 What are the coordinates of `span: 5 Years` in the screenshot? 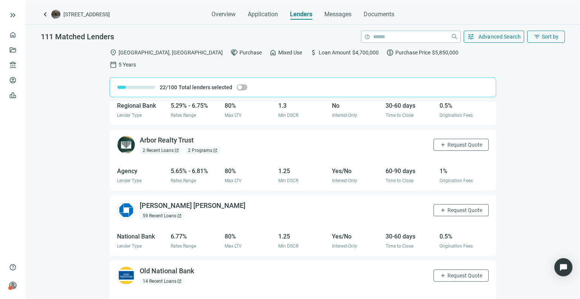 It's located at (127, 65).